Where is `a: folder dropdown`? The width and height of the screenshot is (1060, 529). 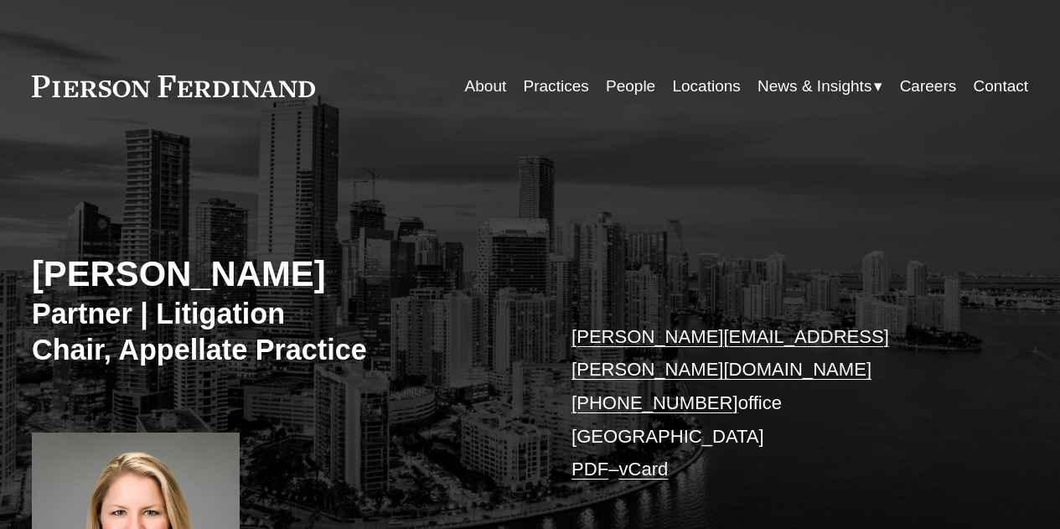
a: folder dropdown is located at coordinates (820, 86).